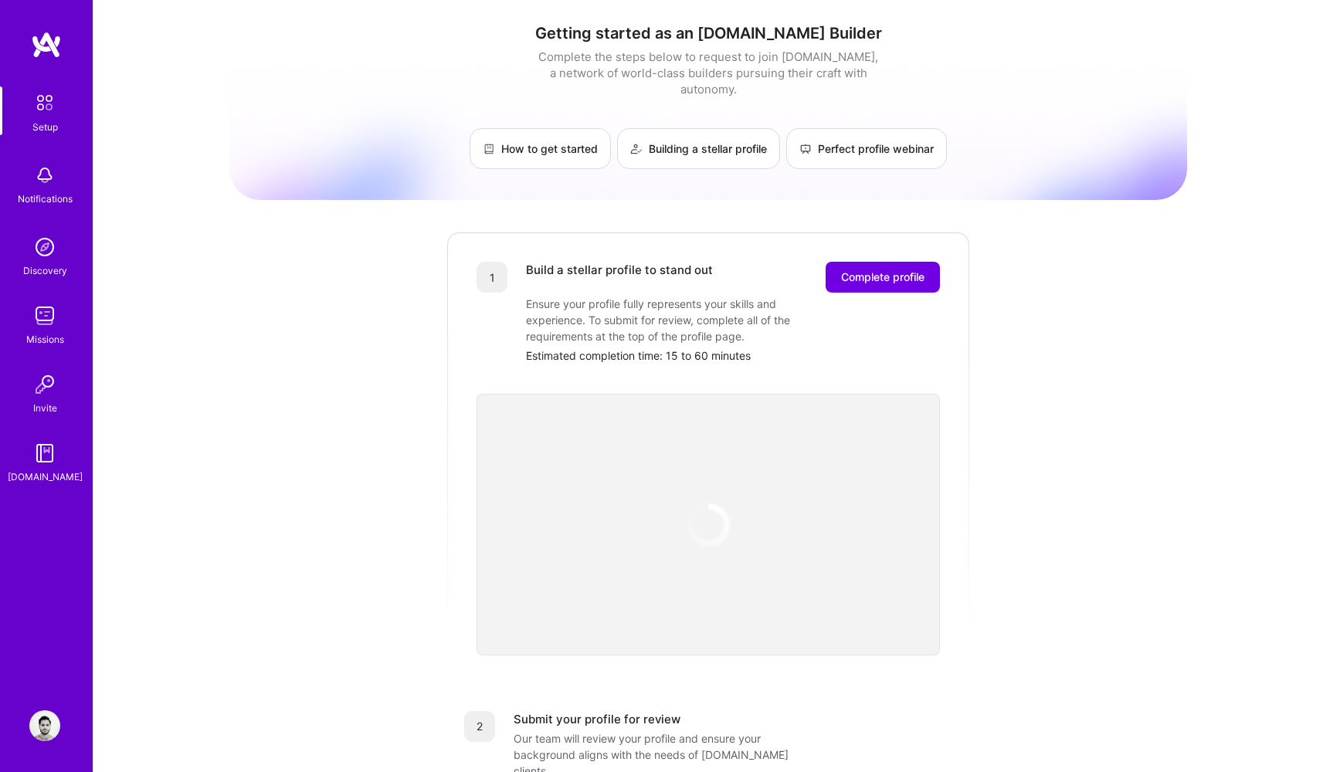 The image size is (1323, 772). Describe the element at coordinates (45, 103) in the screenshot. I see `img: setup` at that location.